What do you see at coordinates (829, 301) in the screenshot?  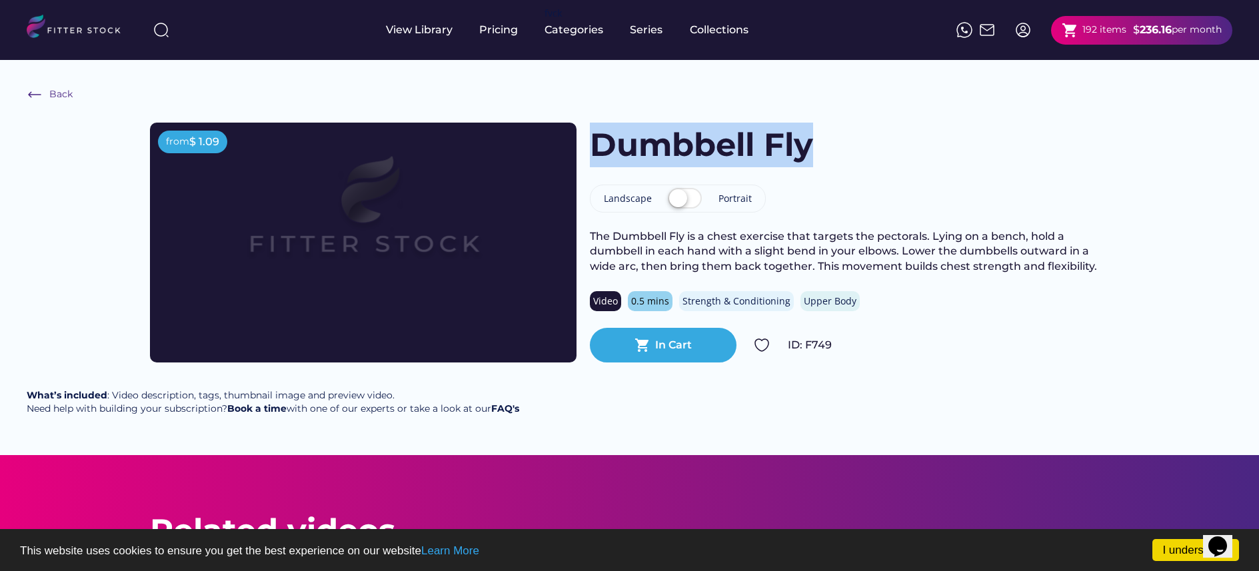 I see `div: Upper Body` at bounding box center [829, 301].